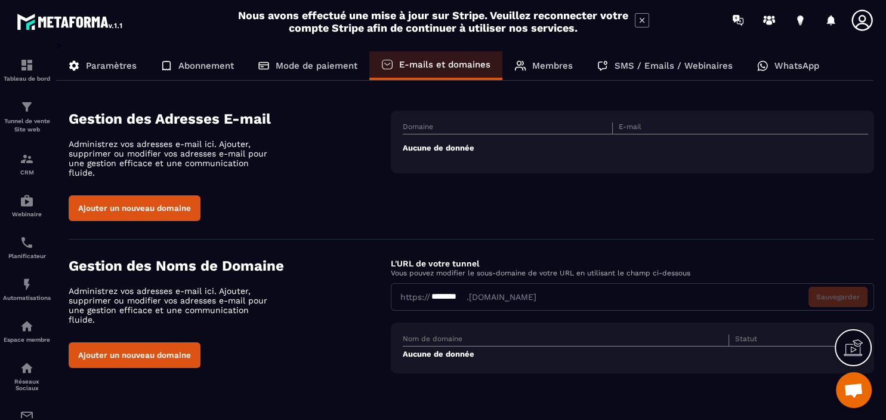 This screenshot has height=420, width=886. What do you see at coordinates (27, 289) in the screenshot?
I see `a: automationsautomationsAutomatisations` at bounding box center [27, 289].